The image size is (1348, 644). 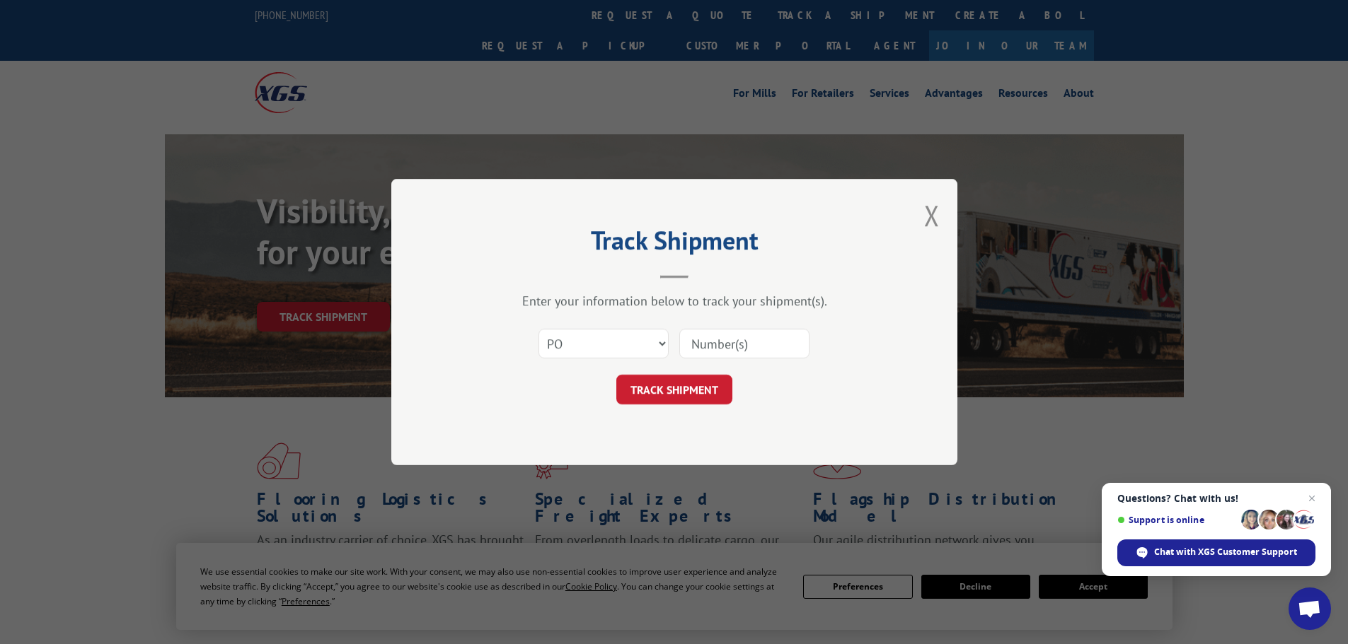 What do you see at coordinates (674, 390) in the screenshot?
I see `button: TRACK SHIPMENT` at bounding box center [674, 390].